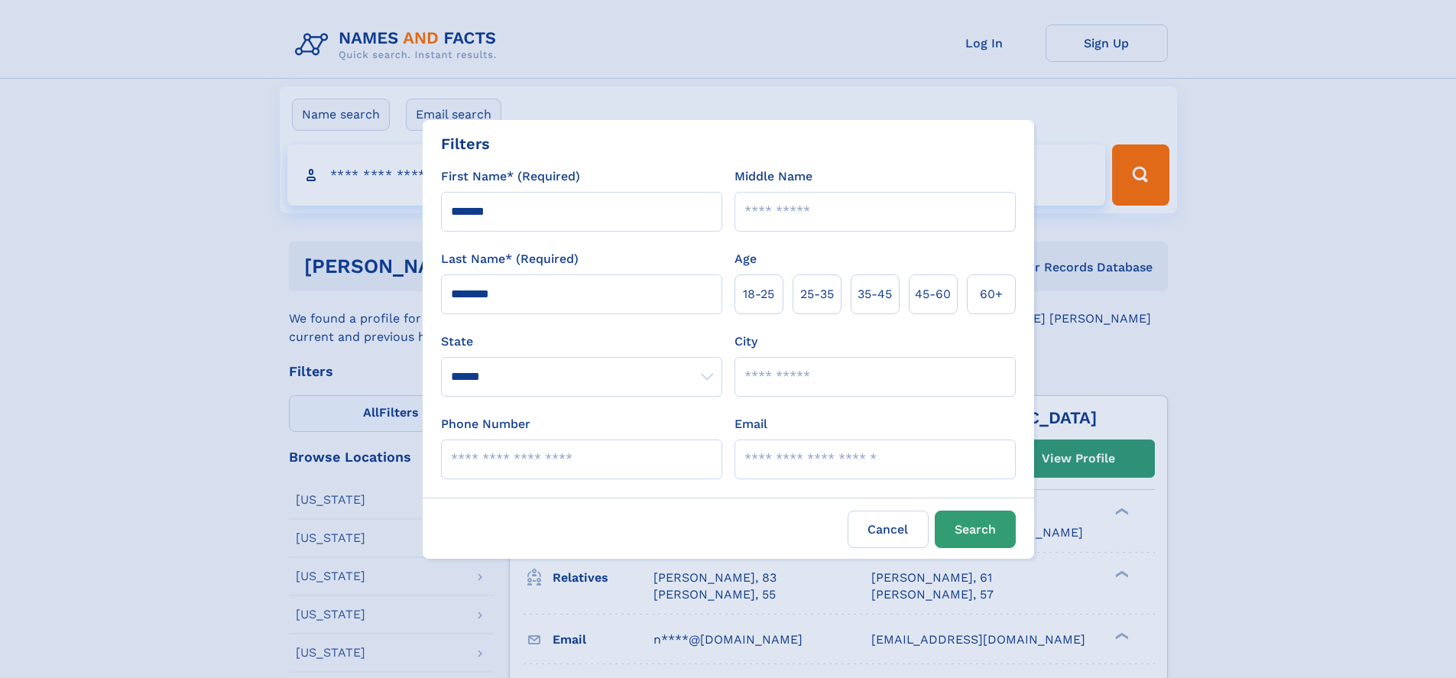  Describe the element at coordinates (932, 294) in the screenshot. I see `span: 45‑60` at that location.